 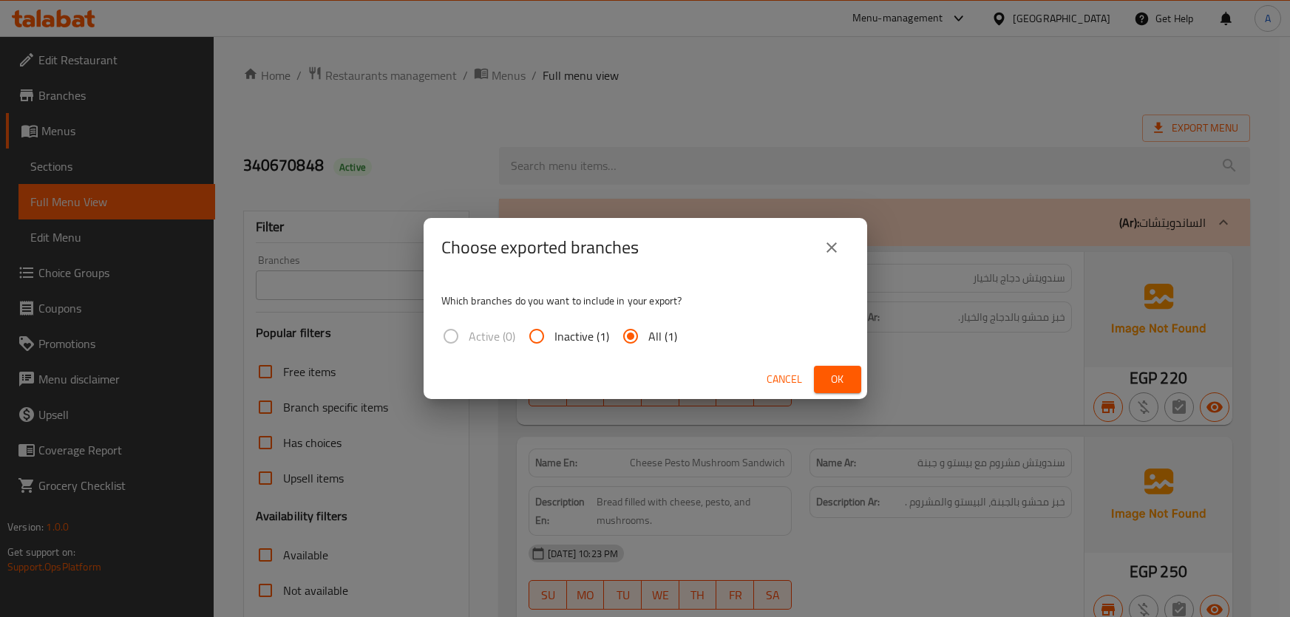 I want to click on button: Cancel, so click(x=785, y=379).